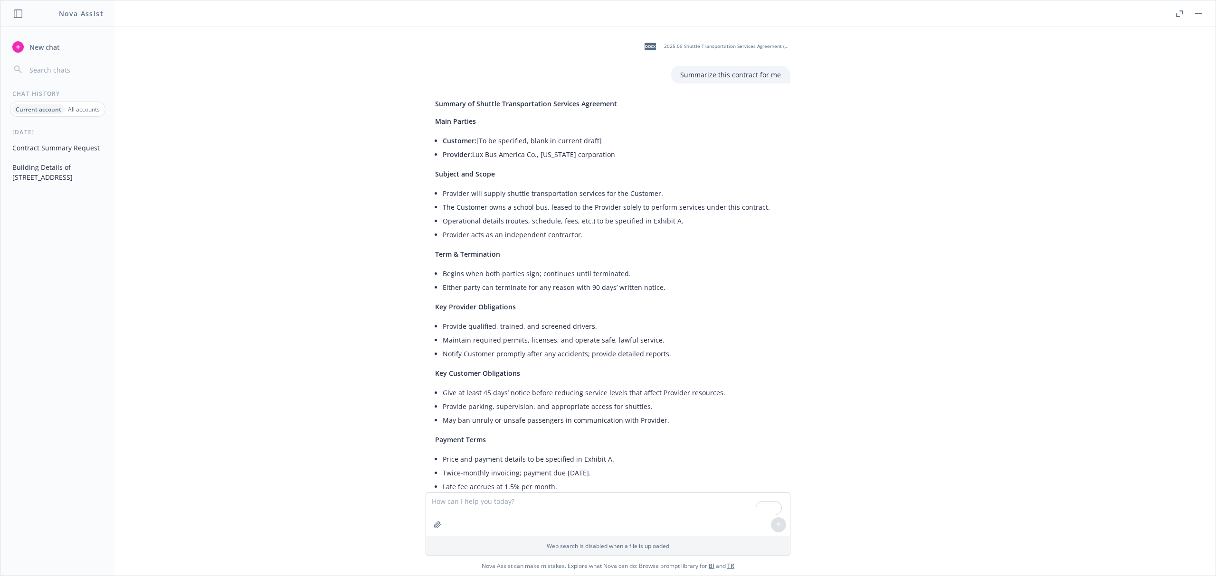  What do you see at coordinates (608, 546) in the screenshot?
I see `p: Web search is disabled when a file is uploaded` at bounding box center [608, 546].